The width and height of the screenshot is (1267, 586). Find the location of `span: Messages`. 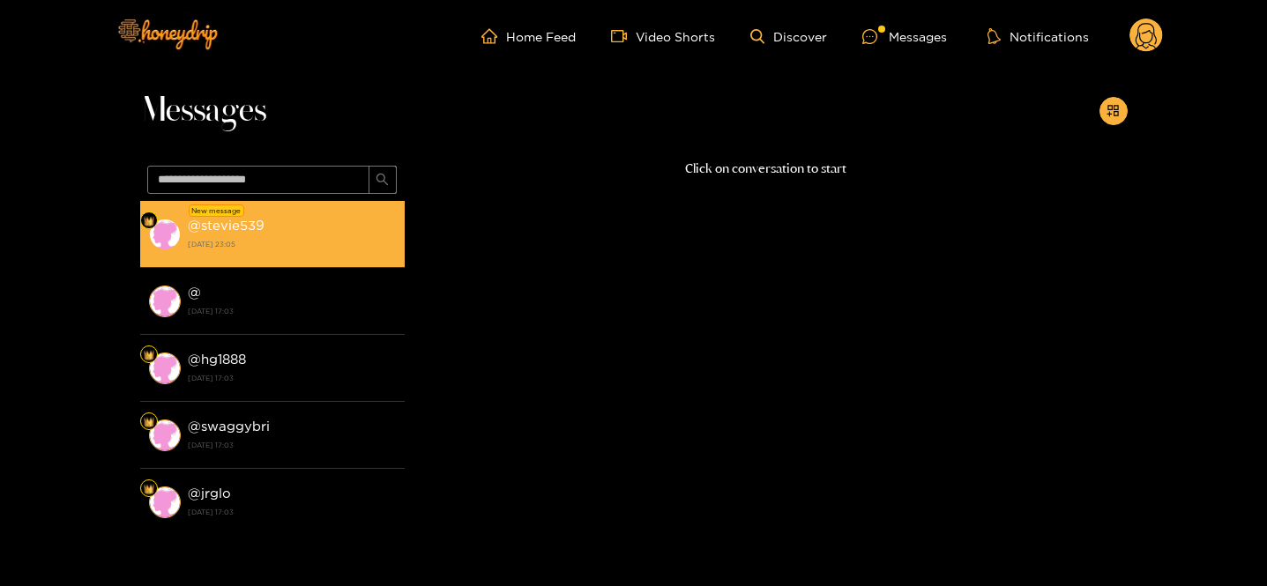

span: Messages is located at coordinates (203, 111).